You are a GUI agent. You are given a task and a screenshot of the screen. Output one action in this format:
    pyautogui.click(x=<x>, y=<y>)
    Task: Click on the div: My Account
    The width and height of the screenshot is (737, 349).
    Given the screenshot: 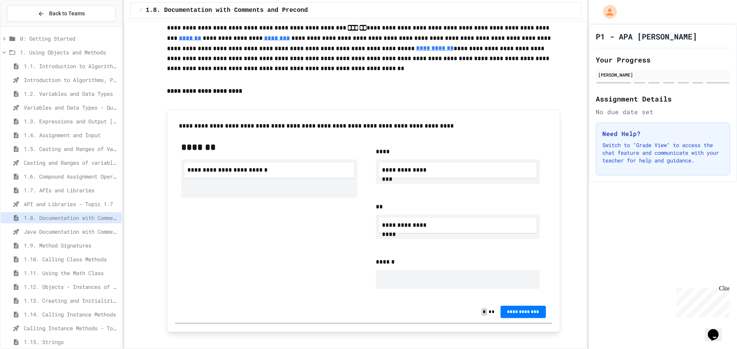 What is the action you would take?
    pyautogui.click(x=607, y=12)
    